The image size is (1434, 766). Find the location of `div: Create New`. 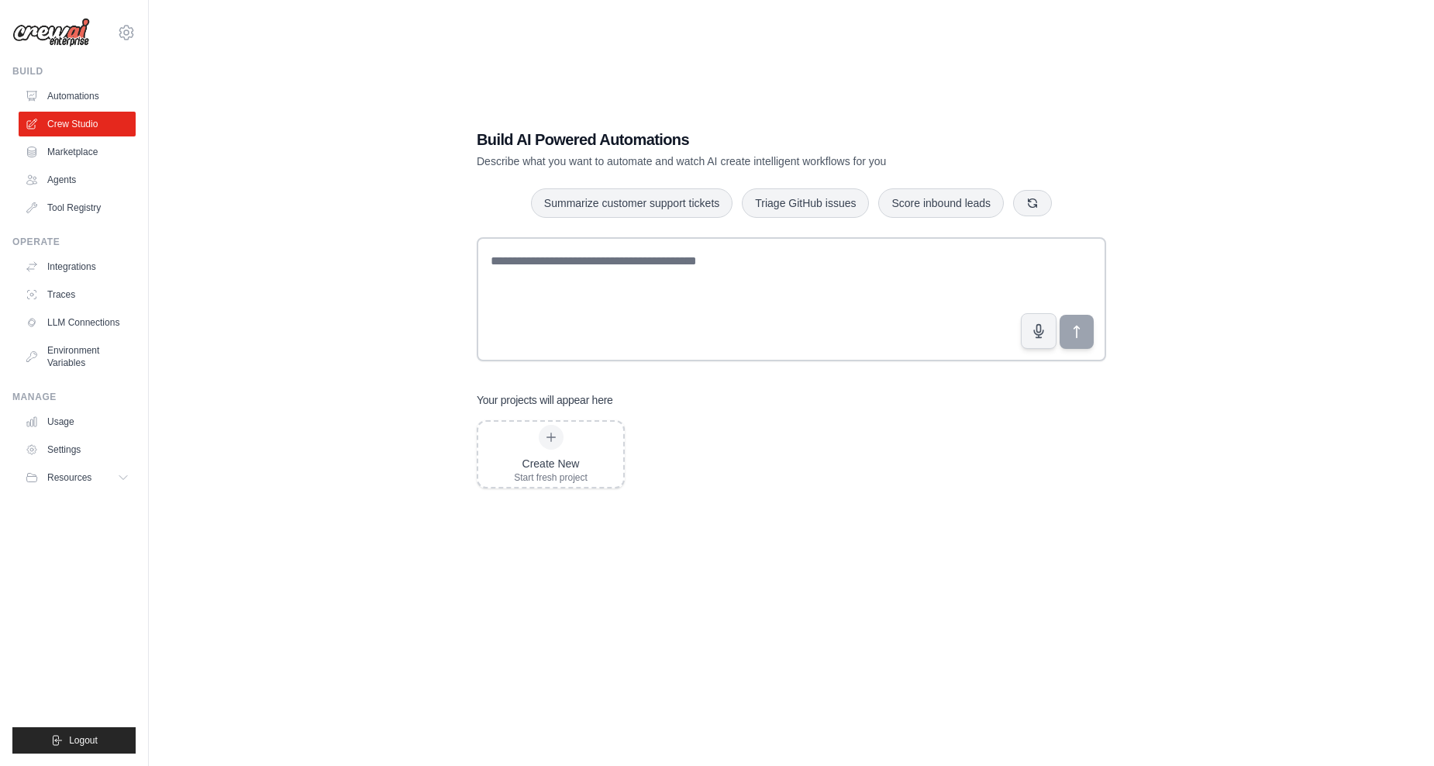

div: Create New is located at coordinates (550, 463).